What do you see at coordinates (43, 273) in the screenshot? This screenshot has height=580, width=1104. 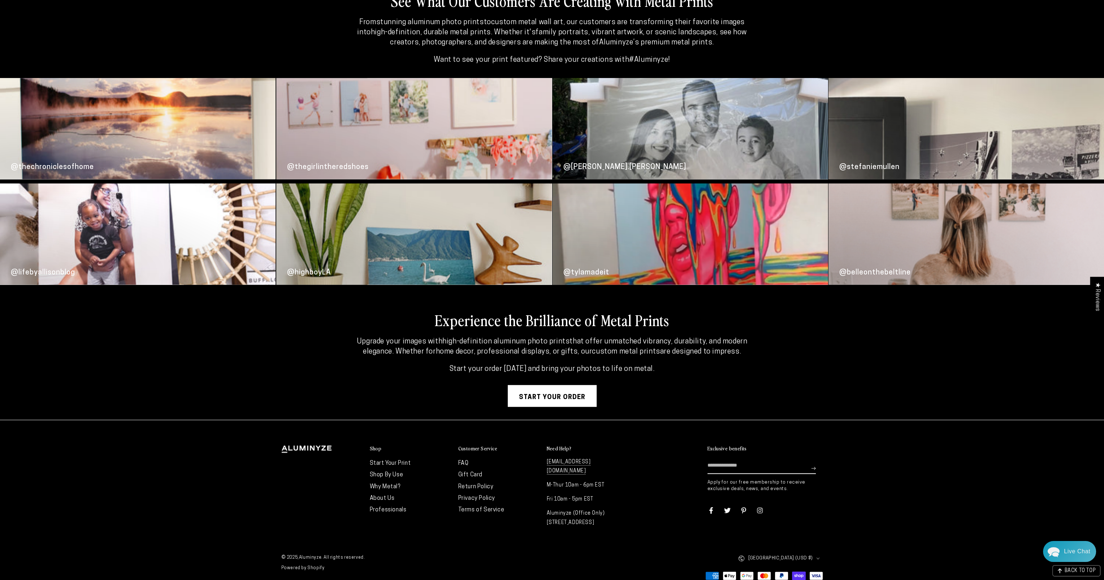 I see `div: @lifebyallisonblog` at bounding box center [43, 273].